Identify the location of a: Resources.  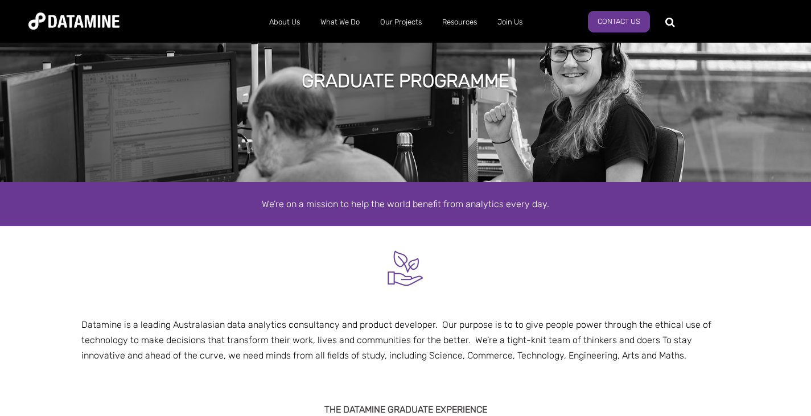
(459, 22).